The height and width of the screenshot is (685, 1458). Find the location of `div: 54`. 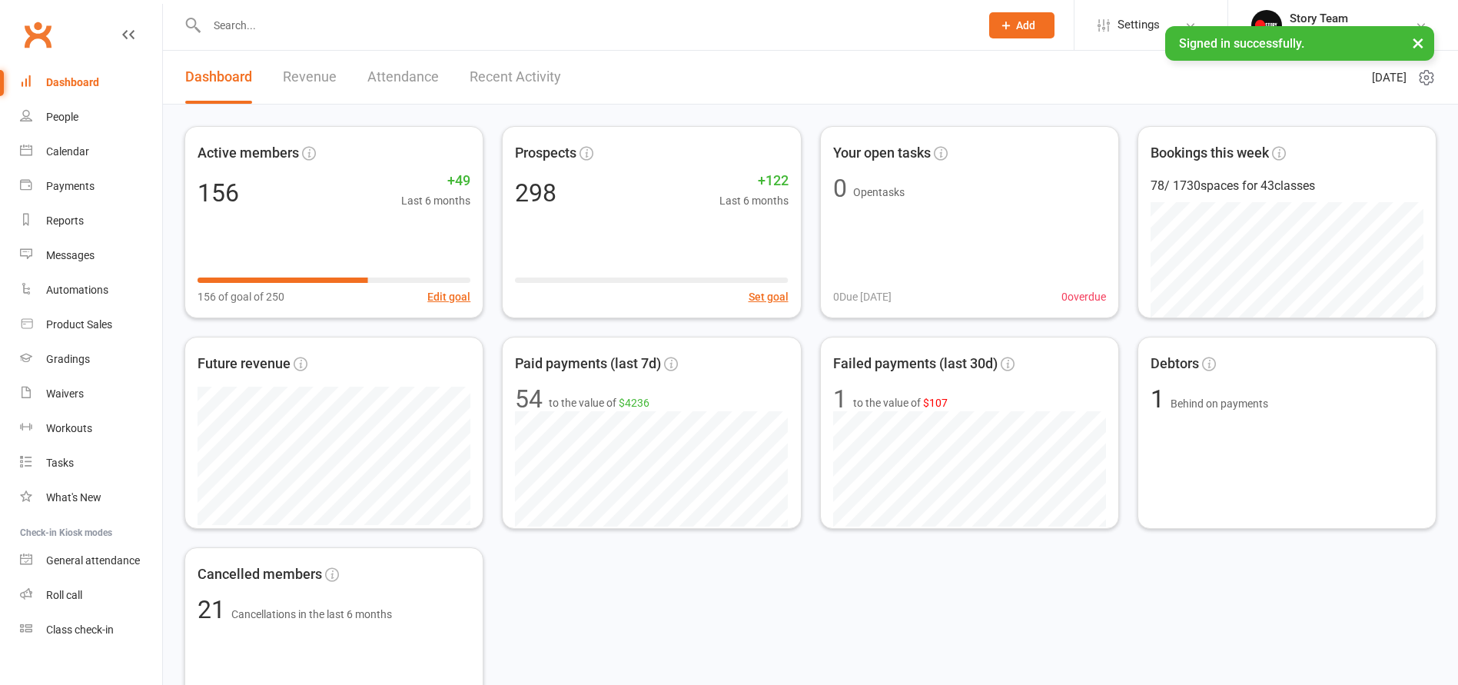

div: 54 is located at coordinates (529, 399).